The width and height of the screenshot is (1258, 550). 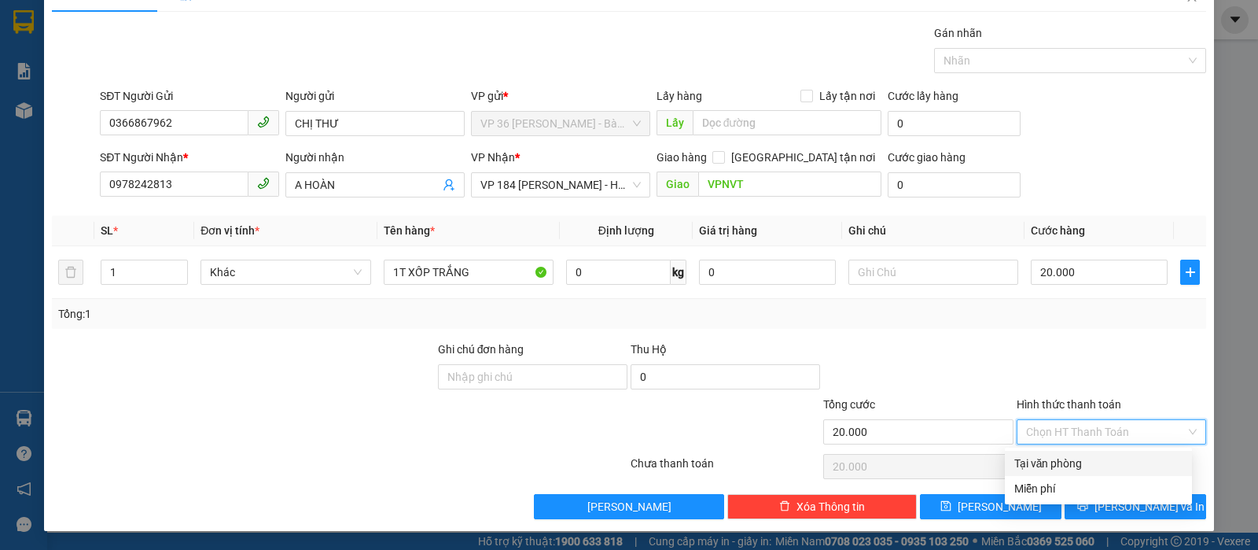 I want to click on label: Hình thức thanh toán, so click(x=1069, y=404).